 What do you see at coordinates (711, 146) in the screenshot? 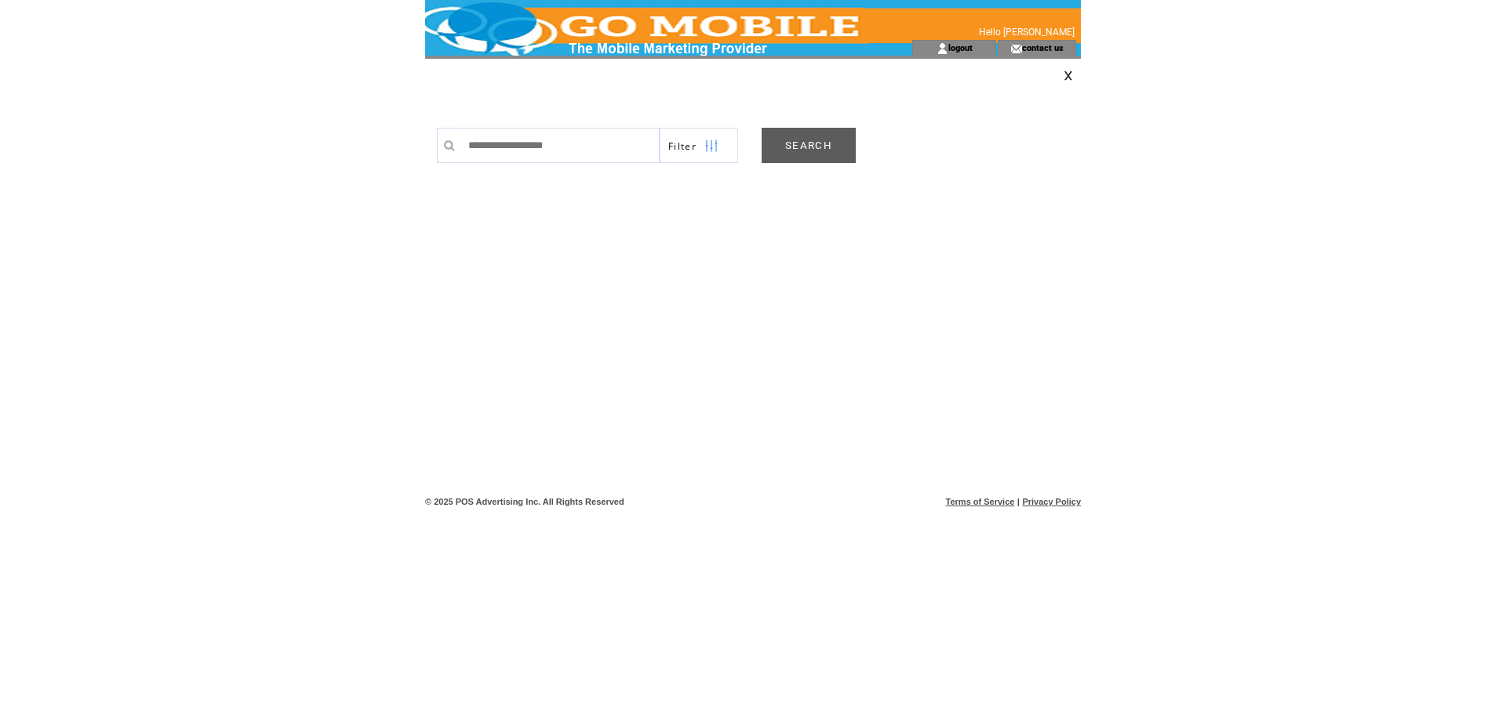
I see `img: filters.png` at bounding box center [711, 146].